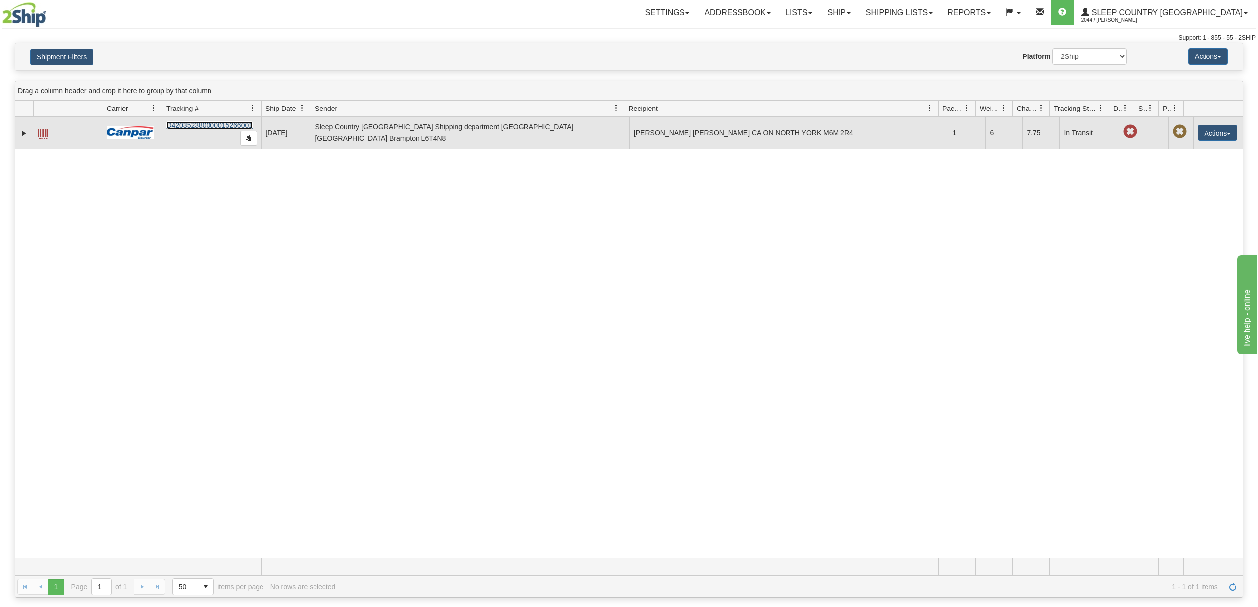  Describe the element at coordinates (210, 125) in the screenshot. I see `a: D420352380000015266001` at that location.